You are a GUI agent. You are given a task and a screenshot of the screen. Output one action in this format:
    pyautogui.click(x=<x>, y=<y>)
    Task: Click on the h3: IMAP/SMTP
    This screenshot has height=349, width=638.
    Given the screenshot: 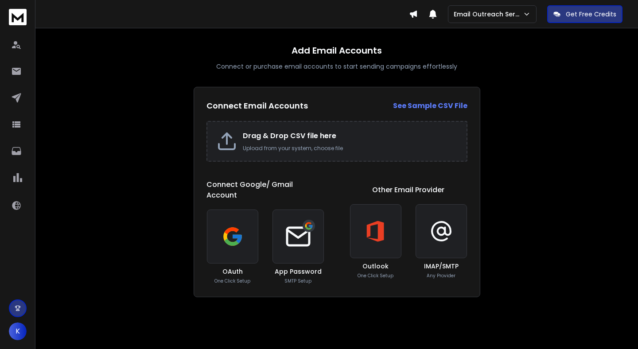 What is the action you would take?
    pyautogui.click(x=441, y=266)
    